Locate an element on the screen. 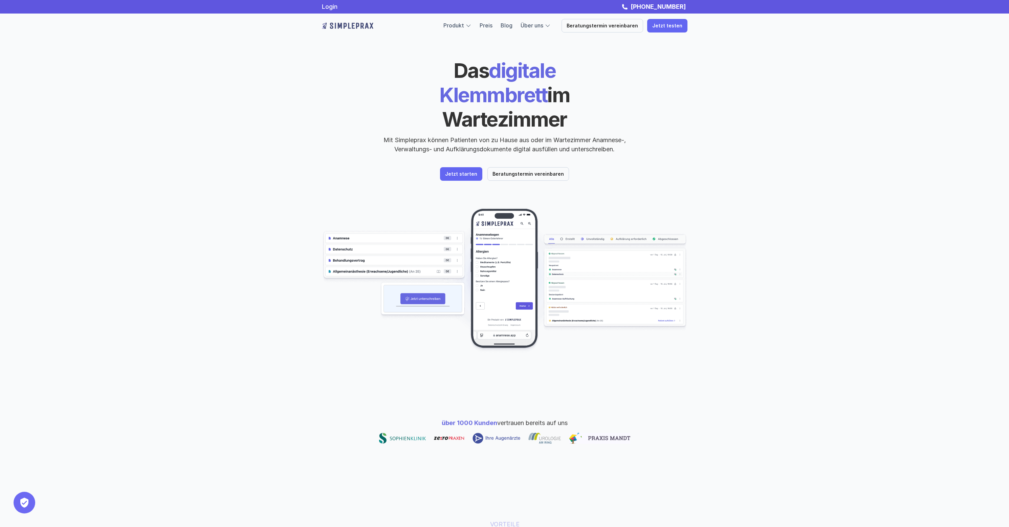 This screenshot has height=527, width=1009. a: Login is located at coordinates (330, 6).